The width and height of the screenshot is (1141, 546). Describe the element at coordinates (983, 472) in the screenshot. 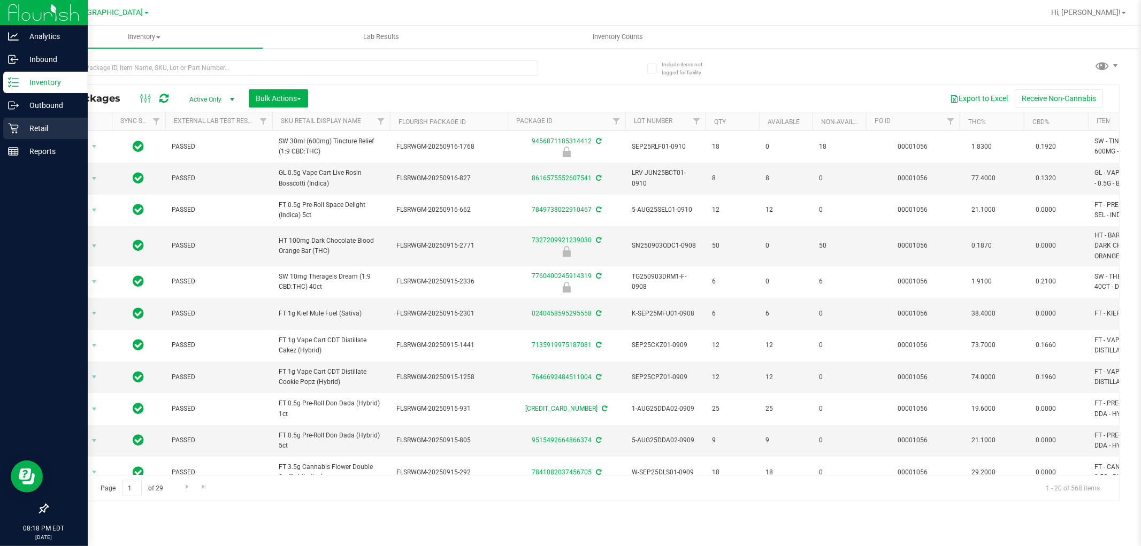

I see `span: 29.2000` at that location.